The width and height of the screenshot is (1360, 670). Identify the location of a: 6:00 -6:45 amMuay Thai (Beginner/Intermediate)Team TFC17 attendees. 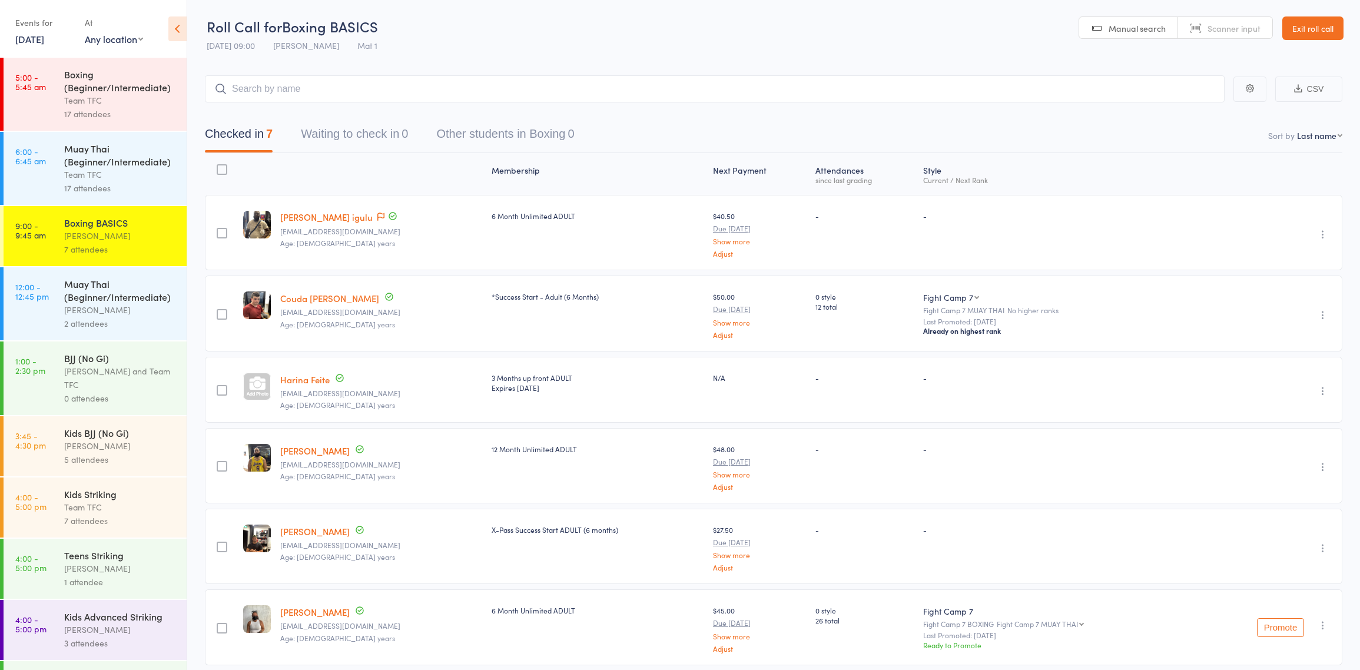
(95, 168).